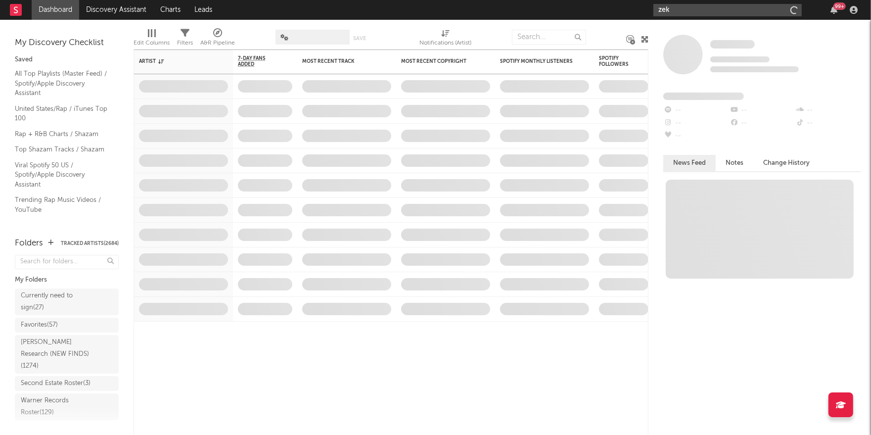 This screenshot has height=435, width=871. I want to click on button: Notes, so click(735, 163).